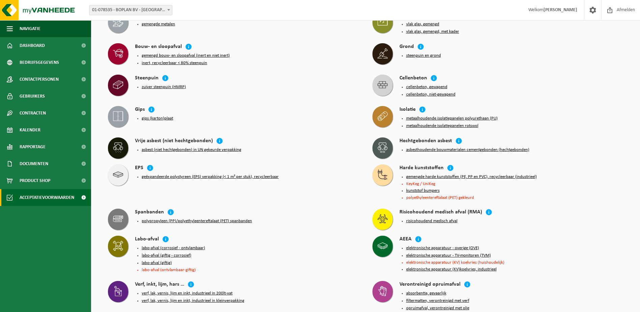  What do you see at coordinates (441, 212) in the screenshot?
I see `h4: Risicohoudend medisch afval (RMA)` at bounding box center [441, 212].